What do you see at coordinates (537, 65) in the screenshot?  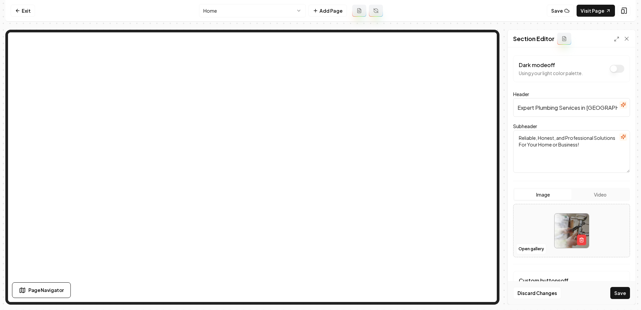 I see `label: Dark mode off` at bounding box center [537, 65].